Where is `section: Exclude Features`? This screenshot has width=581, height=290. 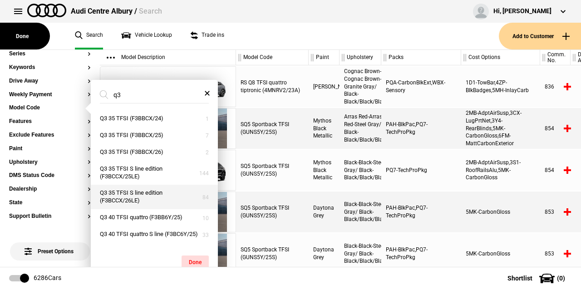
section: Exclude Features is located at coordinates (50, 139).